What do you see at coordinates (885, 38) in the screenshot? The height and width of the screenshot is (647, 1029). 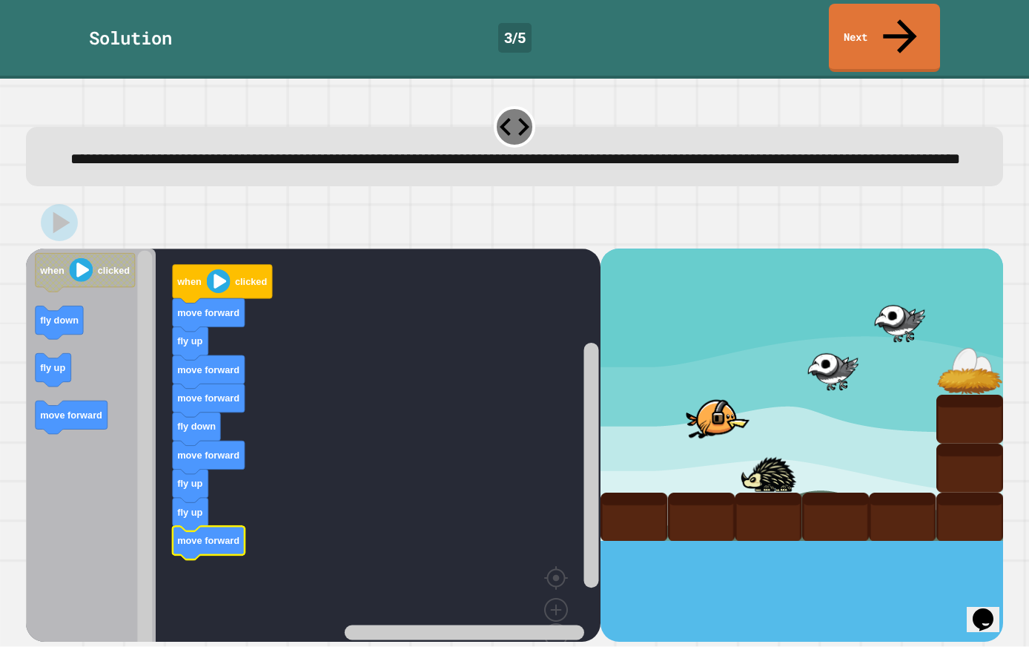 I see `a: Next` at bounding box center [885, 38].